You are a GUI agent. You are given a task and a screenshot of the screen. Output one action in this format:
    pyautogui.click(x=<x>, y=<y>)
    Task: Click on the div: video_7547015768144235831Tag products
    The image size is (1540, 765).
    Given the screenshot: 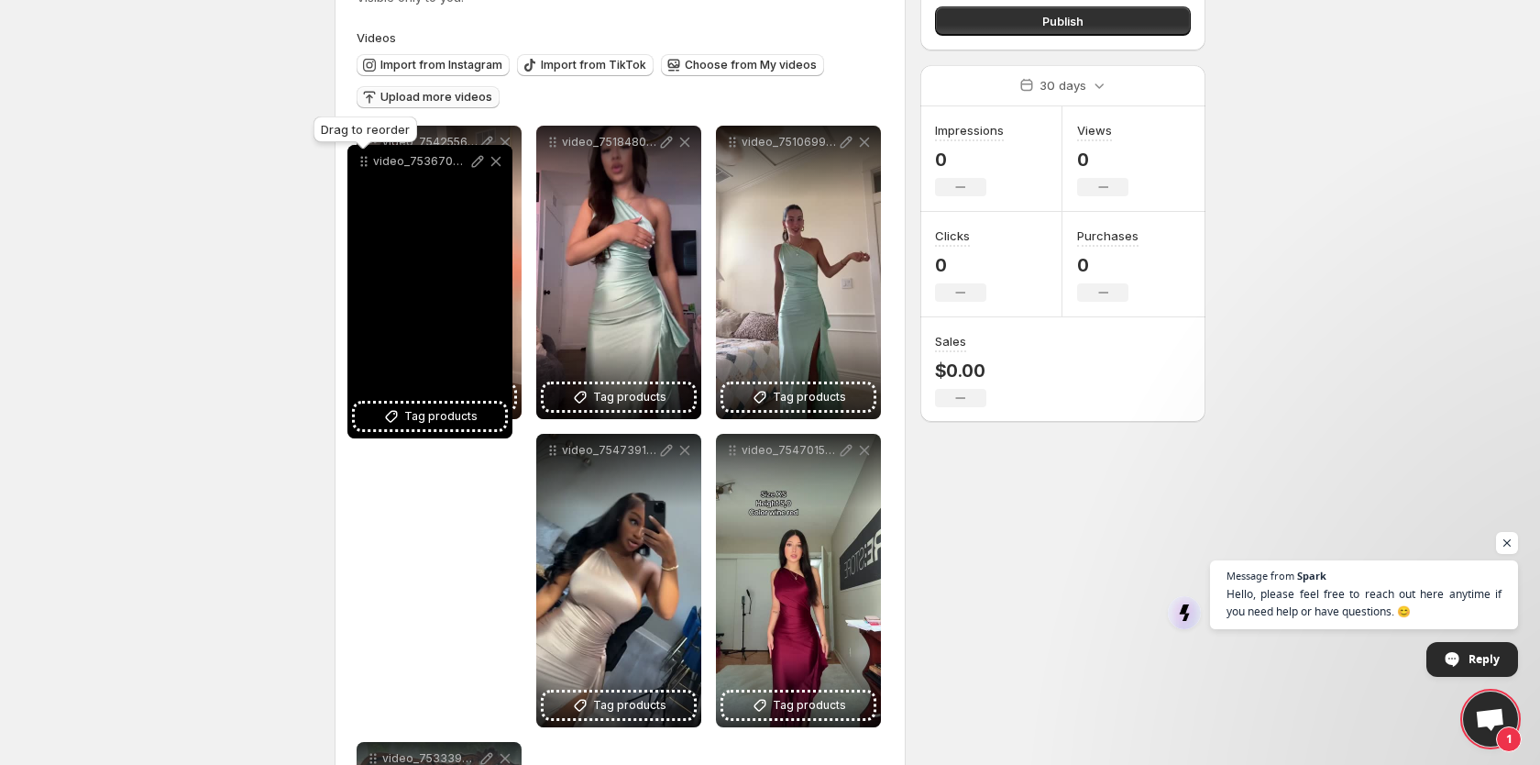 What is the action you would take?
    pyautogui.click(x=799, y=580)
    